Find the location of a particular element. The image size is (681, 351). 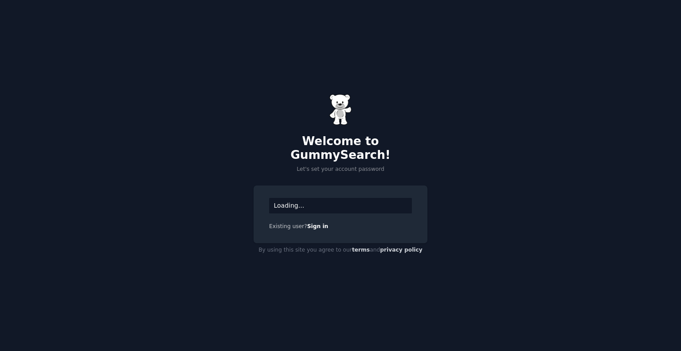

div: By using this site you agree to our and is located at coordinates (341, 250).